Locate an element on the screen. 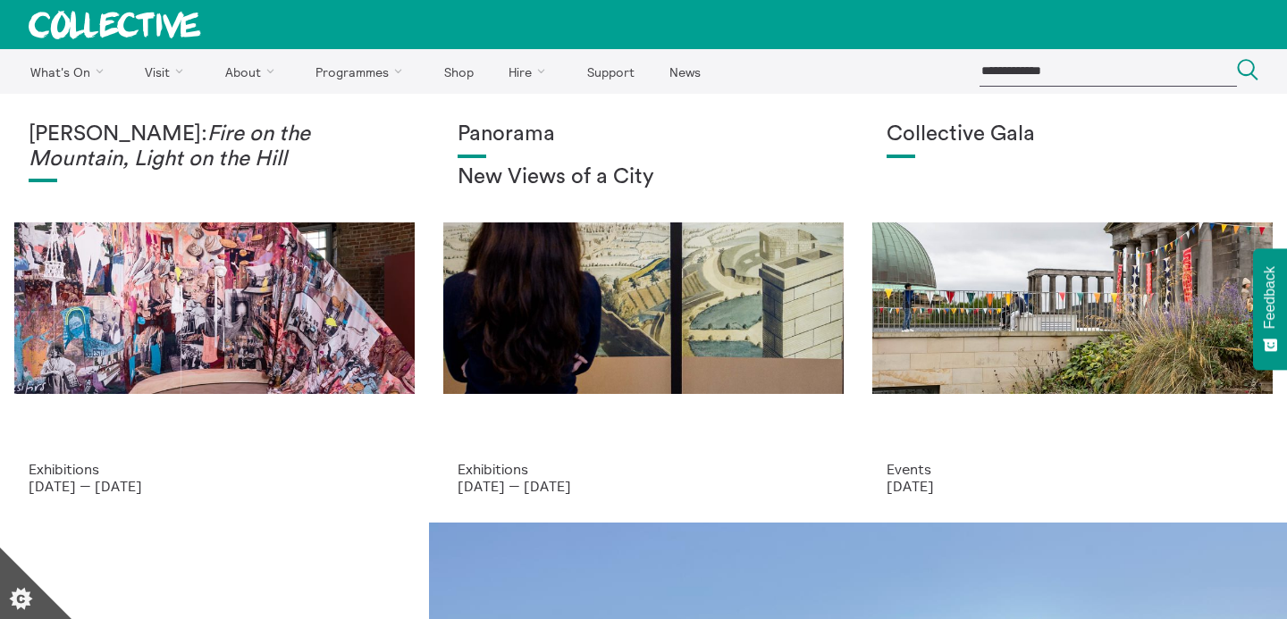  a: Shop is located at coordinates (458, 71).